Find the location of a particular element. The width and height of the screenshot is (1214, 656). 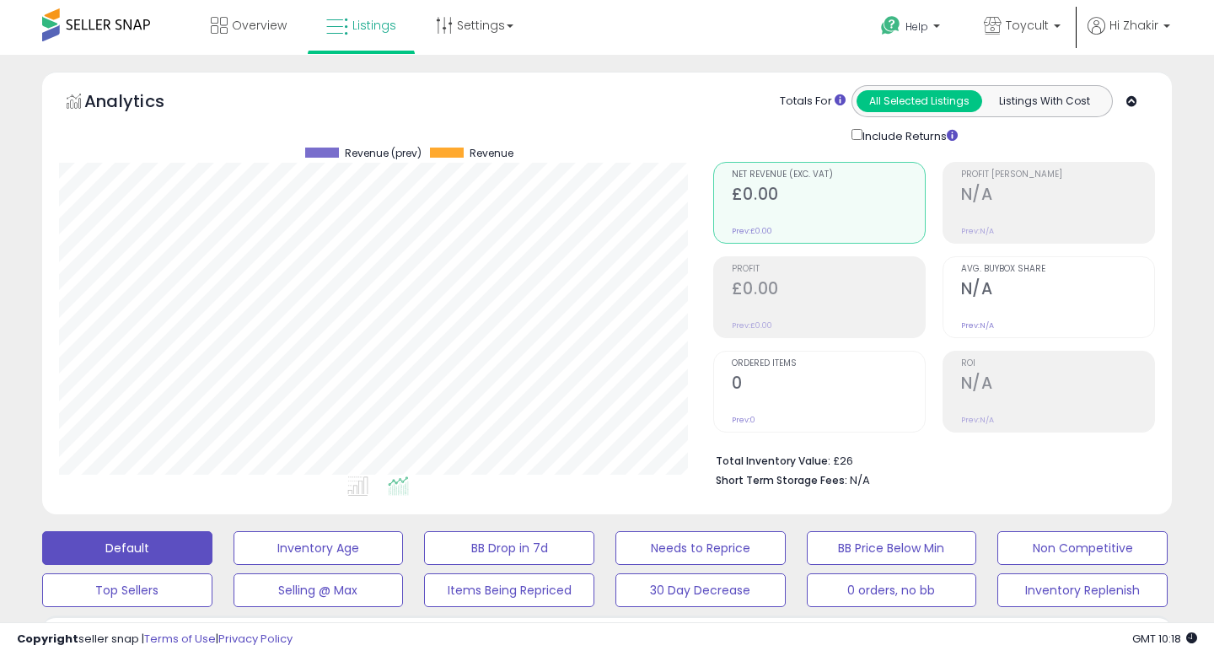

span: Net Revenue (Exc. VAT) is located at coordinates (828, 175).